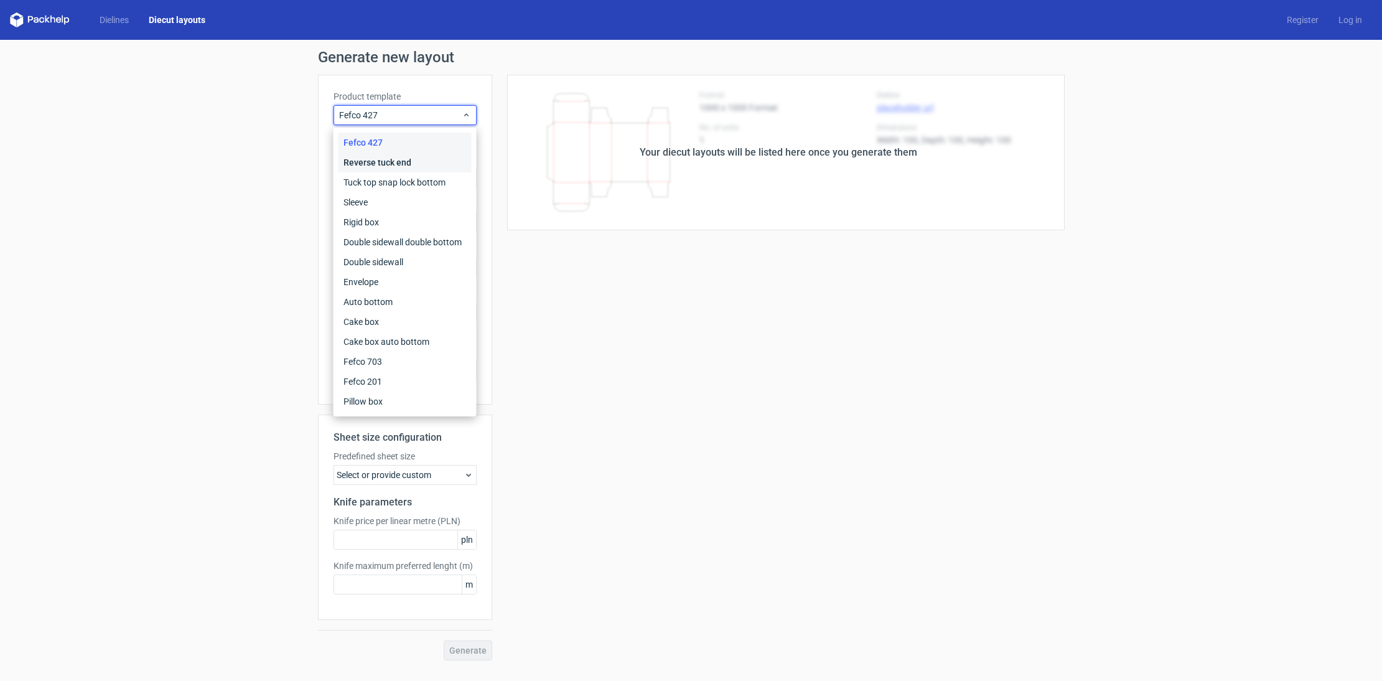  I want to click on a: Register, so click(1302, 20).